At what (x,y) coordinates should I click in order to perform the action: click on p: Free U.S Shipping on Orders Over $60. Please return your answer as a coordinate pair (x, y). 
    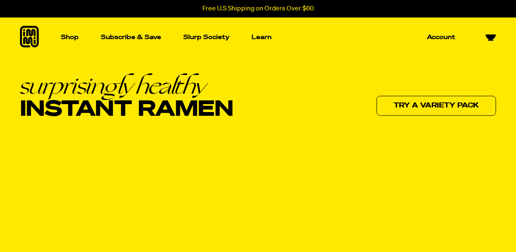
    Looking at the image, I should click on (258, 9).